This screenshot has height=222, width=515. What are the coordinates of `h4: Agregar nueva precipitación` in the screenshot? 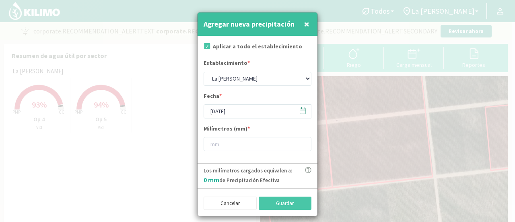 It's located at (249, 24).